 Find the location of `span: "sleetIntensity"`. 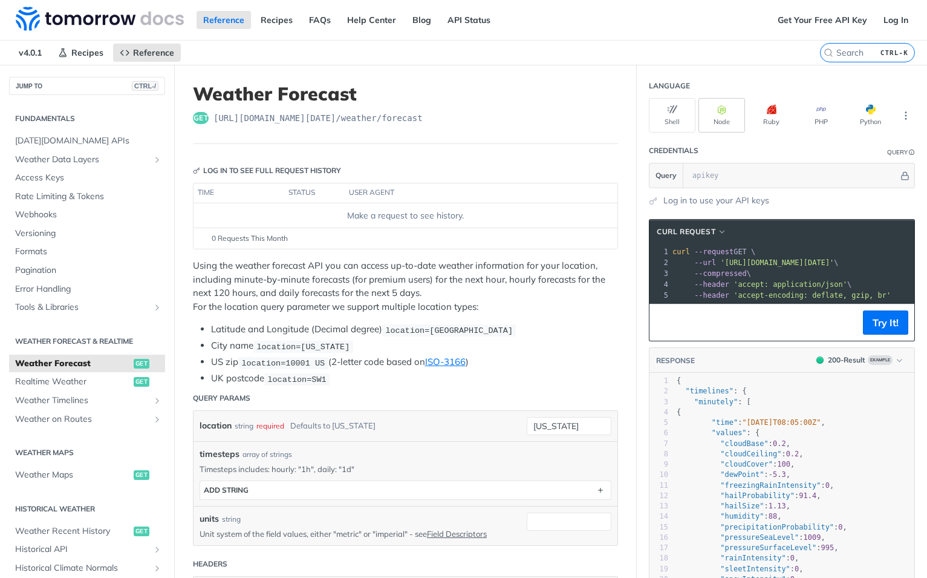

span: "sleetIntensity" is located at coordinates (756, 569).